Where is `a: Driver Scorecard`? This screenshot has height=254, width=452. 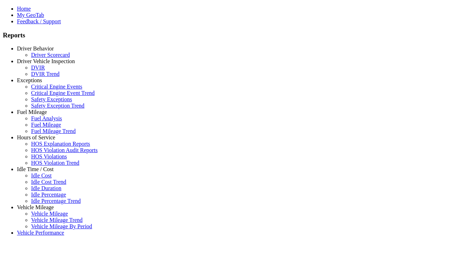
a: Driver Scorecard is located at coordinates (50, 55).